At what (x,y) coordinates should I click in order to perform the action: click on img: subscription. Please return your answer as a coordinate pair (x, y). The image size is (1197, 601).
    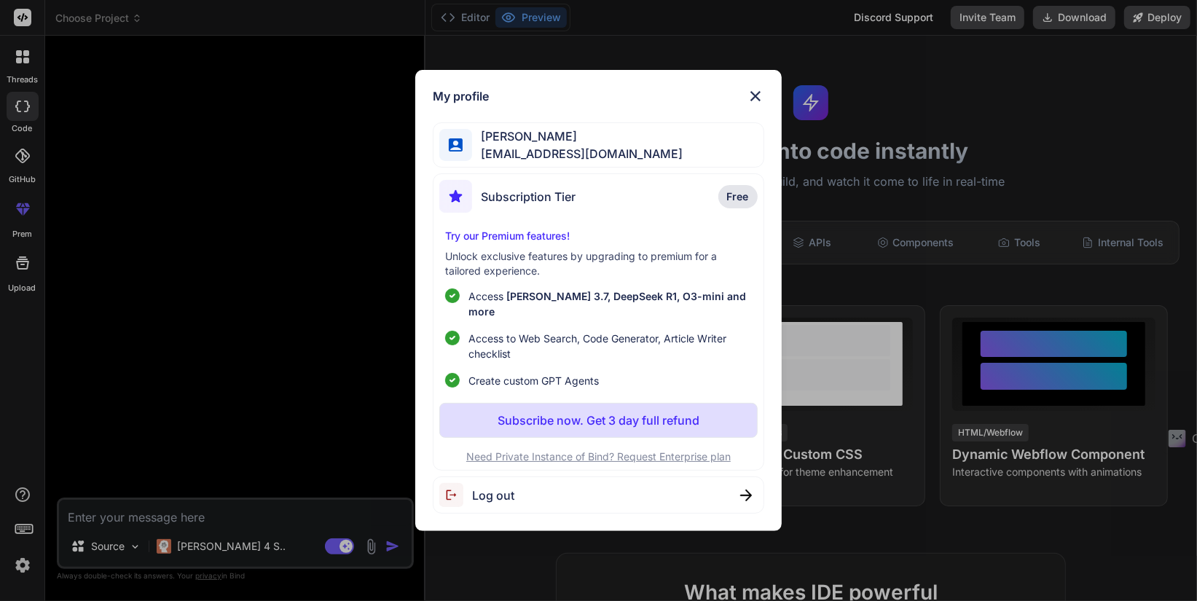
    Looking at the image, I should click on (455, 196).